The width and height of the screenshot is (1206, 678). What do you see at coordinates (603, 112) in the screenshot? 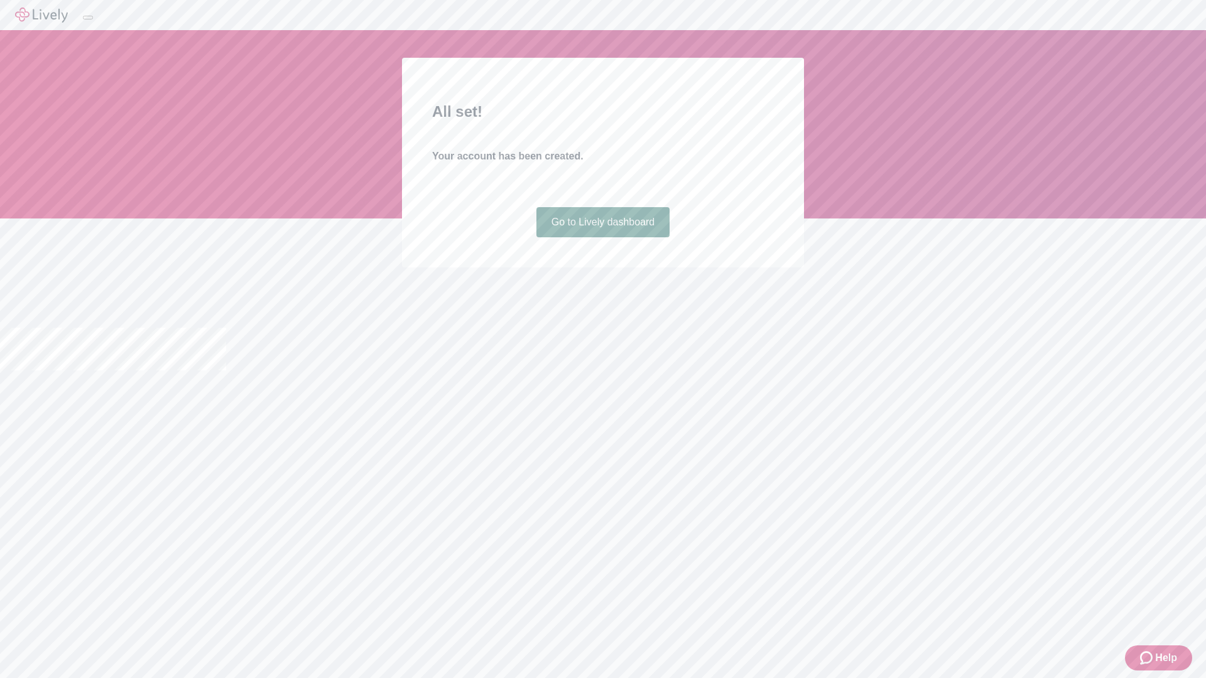
I see `h2: All set!` at bounding box center [603, 112].